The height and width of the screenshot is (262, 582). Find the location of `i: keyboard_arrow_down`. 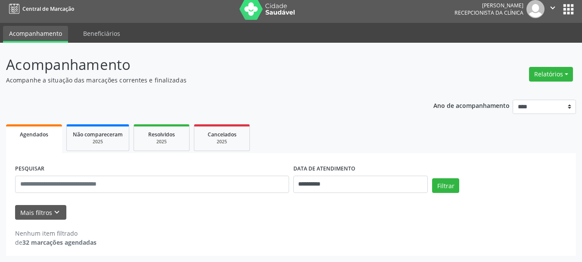

i: keyboard_arrow_down is located at coordinates (57, 212).